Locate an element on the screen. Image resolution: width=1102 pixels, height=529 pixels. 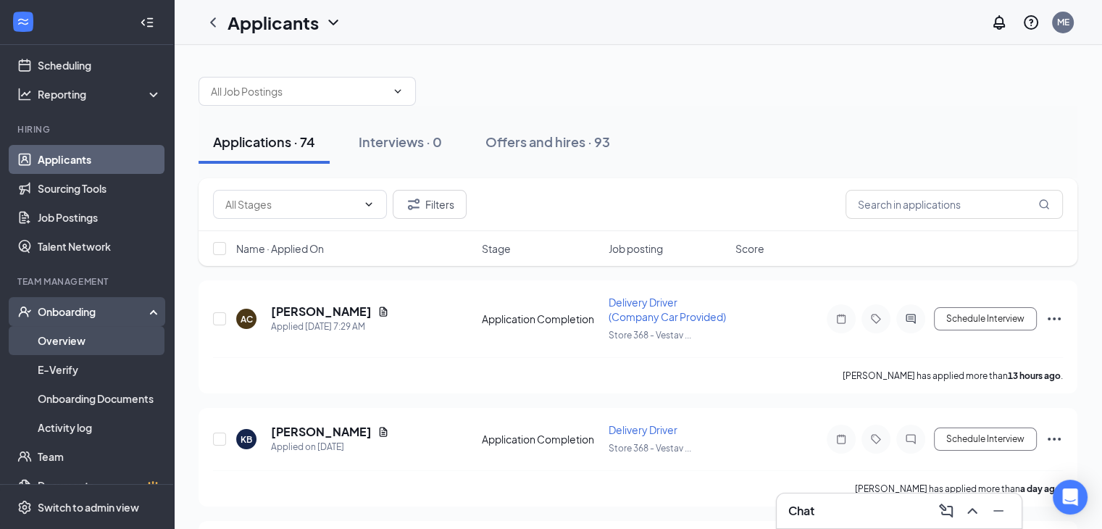
button: Minimize is located at coordinates (998, 511).